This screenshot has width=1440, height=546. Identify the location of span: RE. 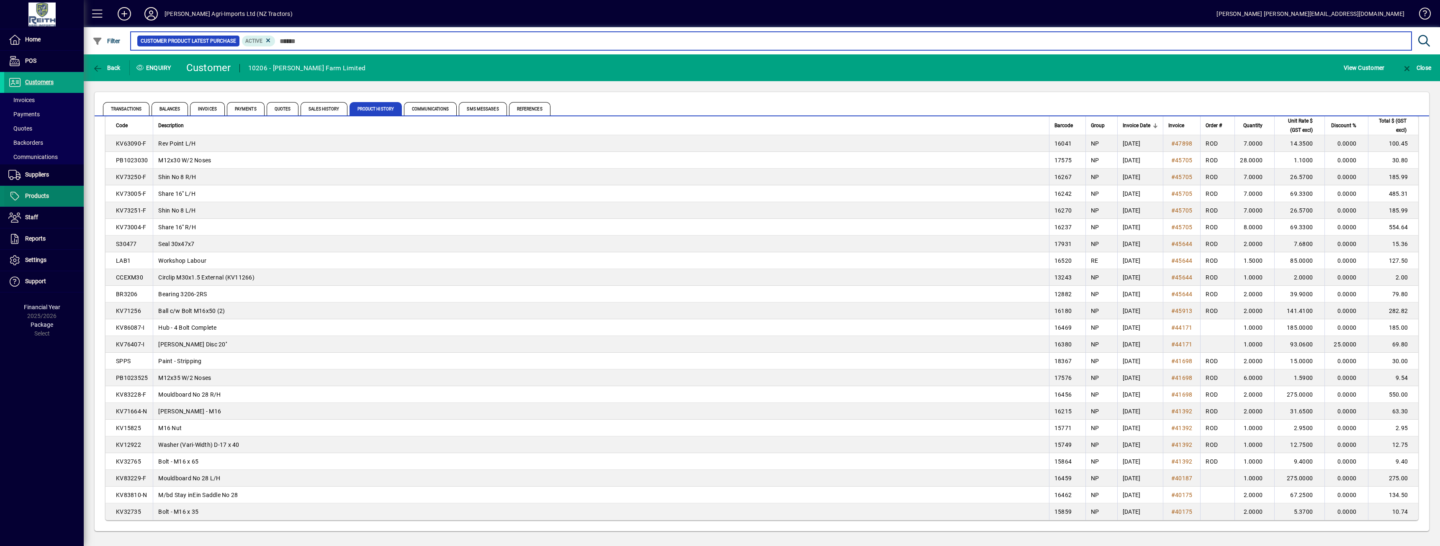
(1095, 261).